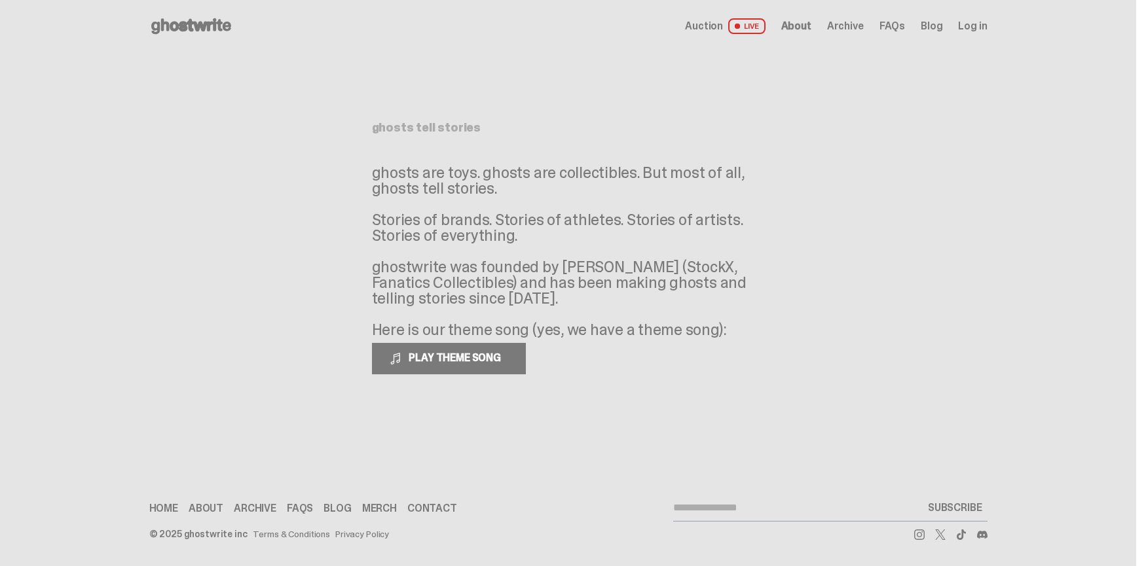 The height and width of the screenshot is (566, 1146). Describe the element at coordinates (796, 26) in the screenshot. I see `span: About` at that location.